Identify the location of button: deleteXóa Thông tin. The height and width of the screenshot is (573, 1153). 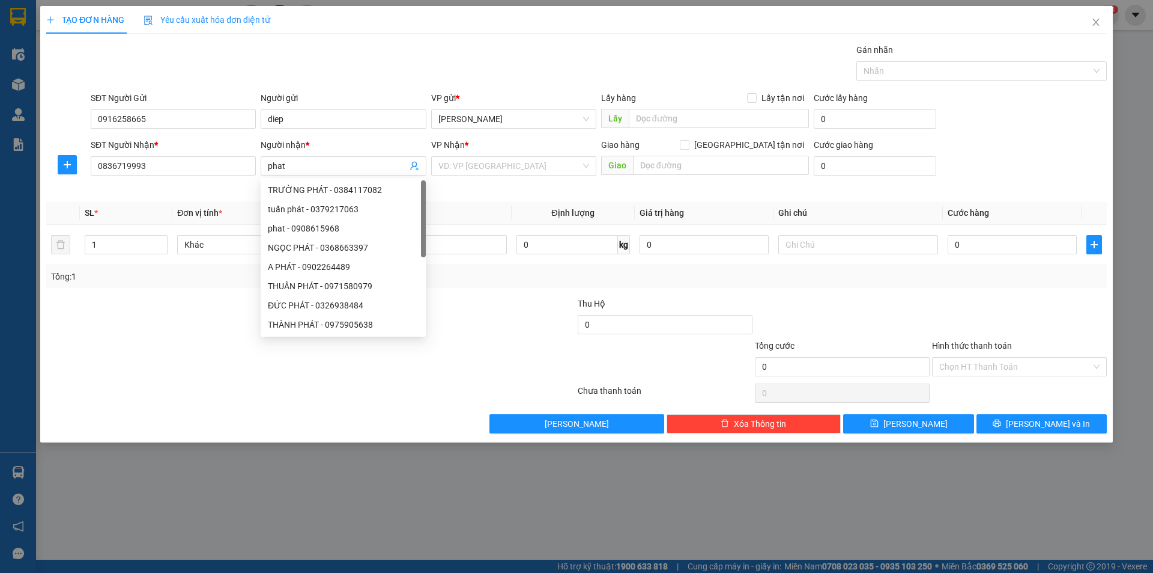
(754, 424).